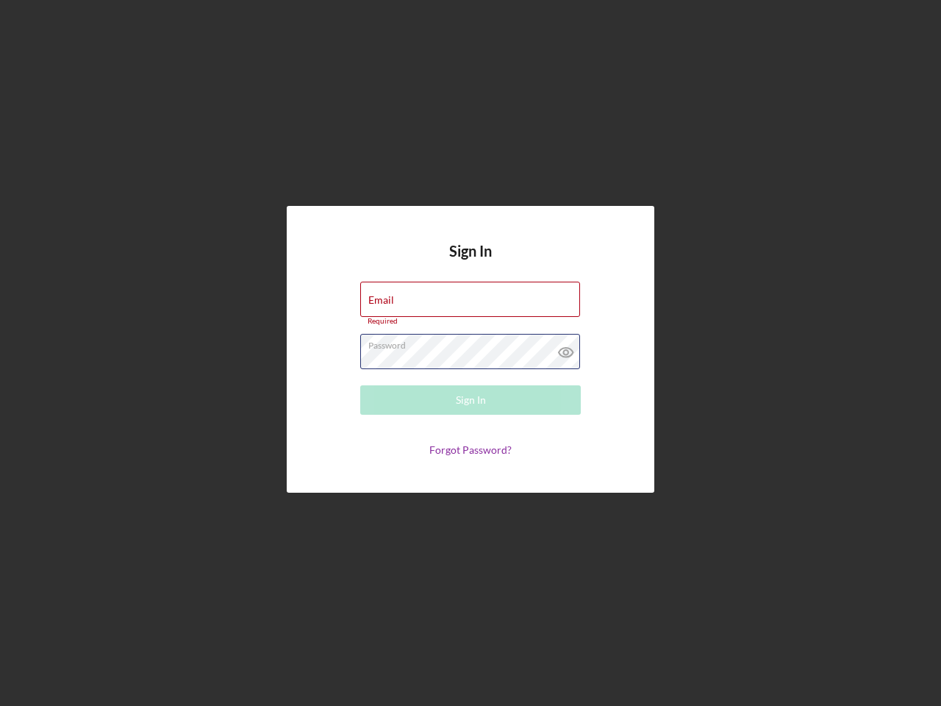 The width and height of the screenshot is (941, 706). What do you see at coordinates (471, 400) in the screenshot?
I see `div: Sign In` at bounding box center [471, 400].